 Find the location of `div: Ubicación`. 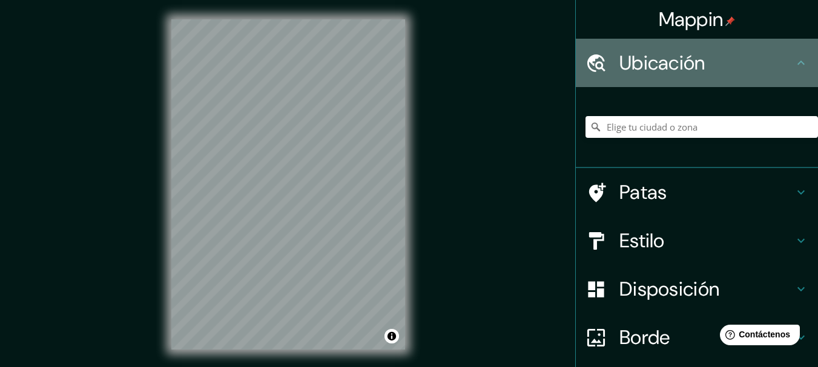

div: Ubicación is located at coordinates (697, 63).